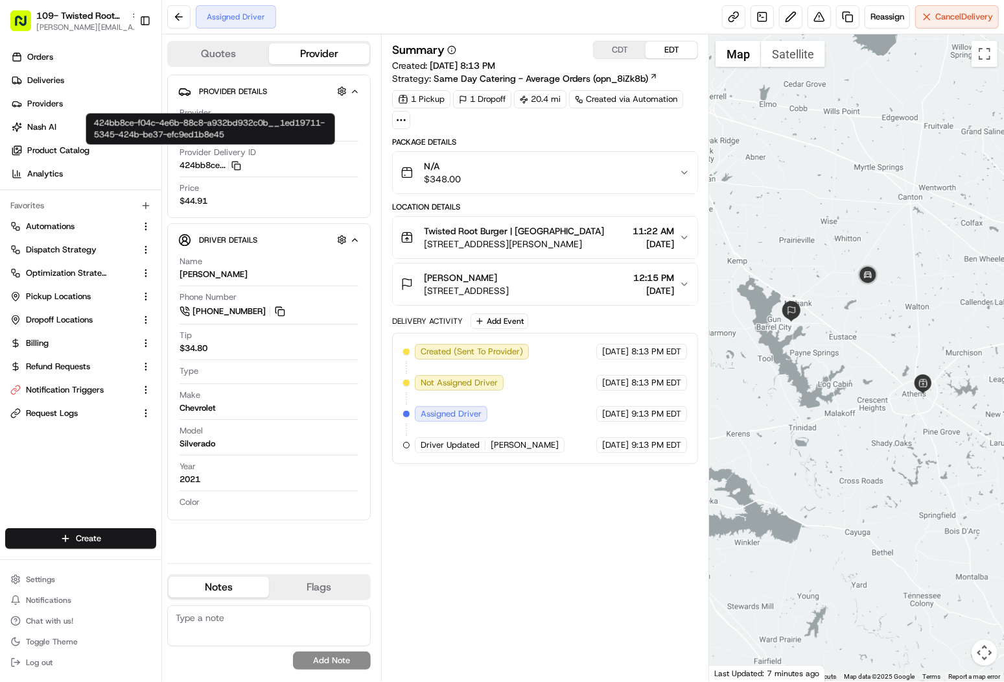  What do you see at coordinates (73, 226) in the screenshot?
I see `a: Automations` at bounding box center [73, 226].